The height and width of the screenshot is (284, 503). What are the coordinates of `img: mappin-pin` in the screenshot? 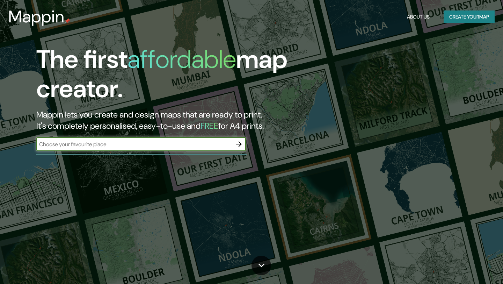 It's located at (67, 21).